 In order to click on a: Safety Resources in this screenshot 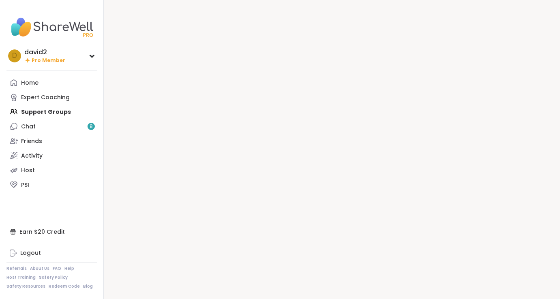, I will do `click(26, 286)`.